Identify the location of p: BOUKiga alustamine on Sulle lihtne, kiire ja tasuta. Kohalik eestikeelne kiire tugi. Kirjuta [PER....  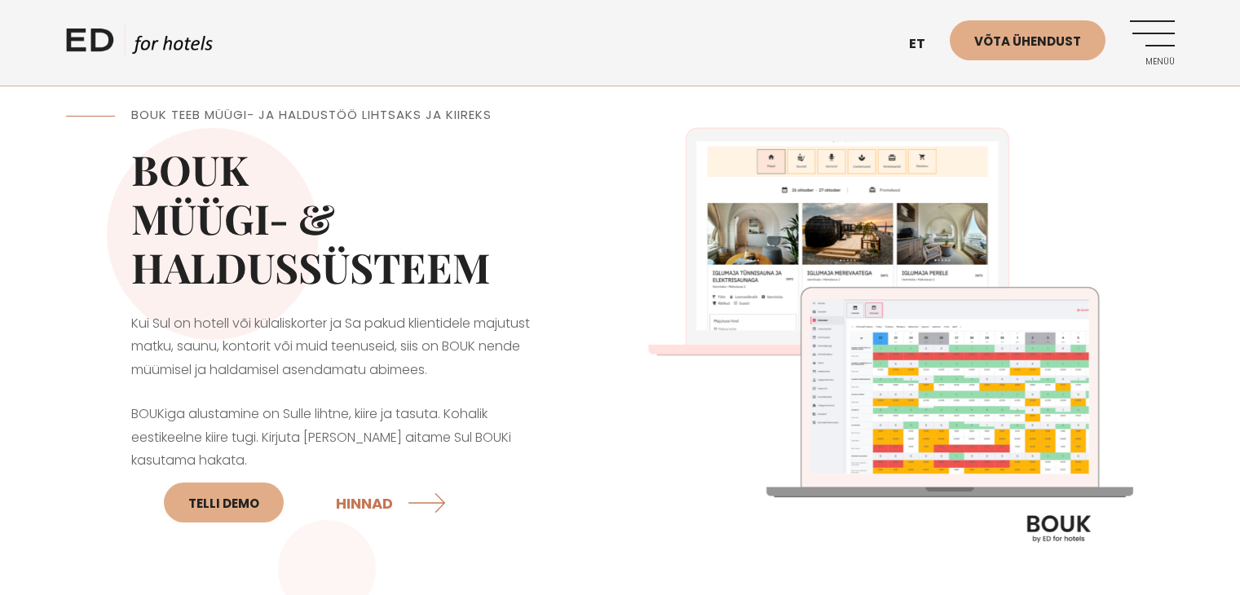
(343, 468).